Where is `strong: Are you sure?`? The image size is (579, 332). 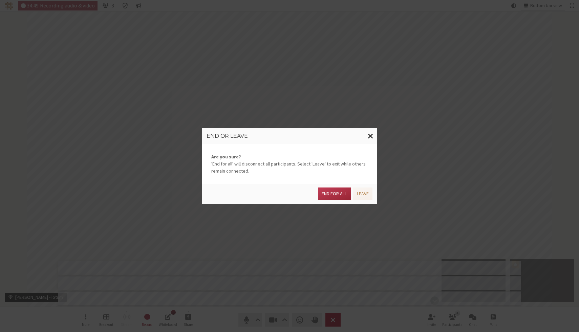 strong: Are you sure? is located at coordinates (289, 157).